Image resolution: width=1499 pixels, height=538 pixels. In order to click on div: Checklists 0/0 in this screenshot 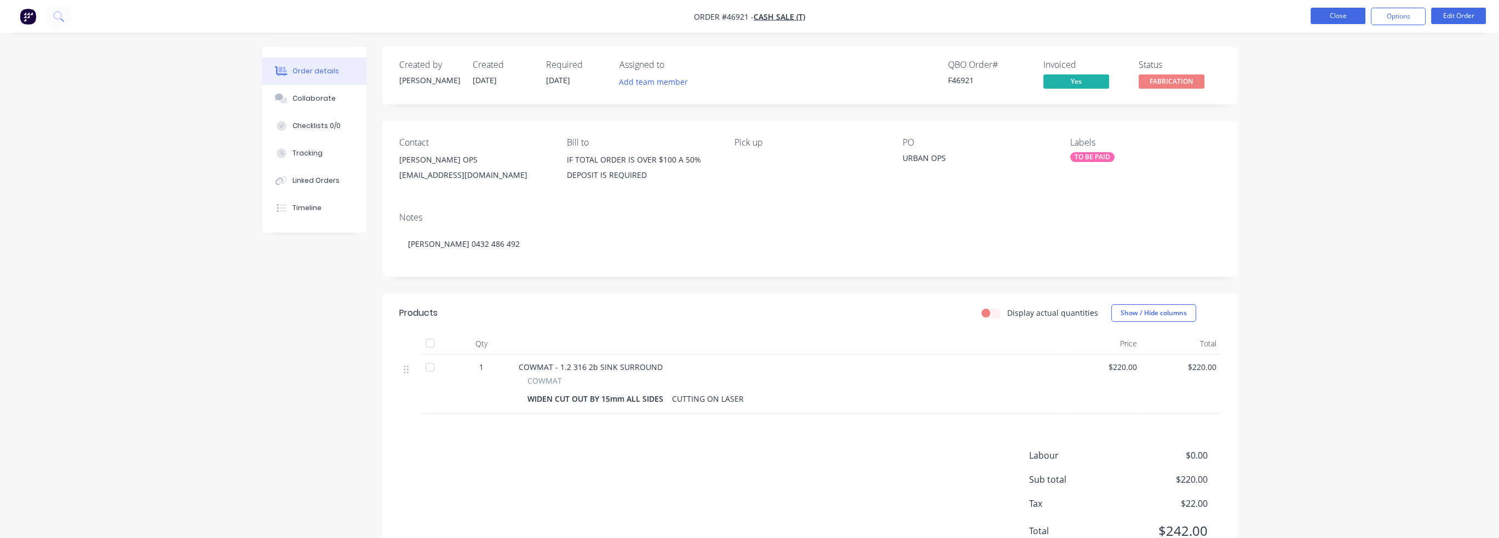, I will do `click(316, 126)`.